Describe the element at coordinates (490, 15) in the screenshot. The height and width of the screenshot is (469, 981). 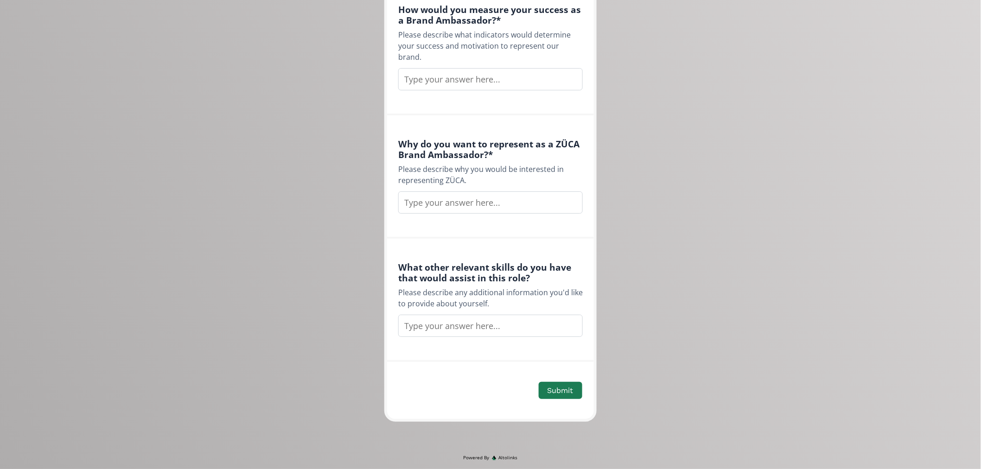
I see `h4: How would you measure your success as a Brand Ambassador? *` at that location.